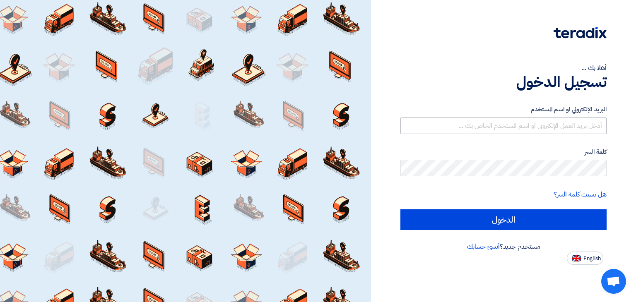 The height and width of the screenshot is (302, 636). What do you see at coordinates (503, 109) in the screenshot?
I see `label: البريد الإلكتروني او اسم المستخدم` at bounding box center [503, 109].